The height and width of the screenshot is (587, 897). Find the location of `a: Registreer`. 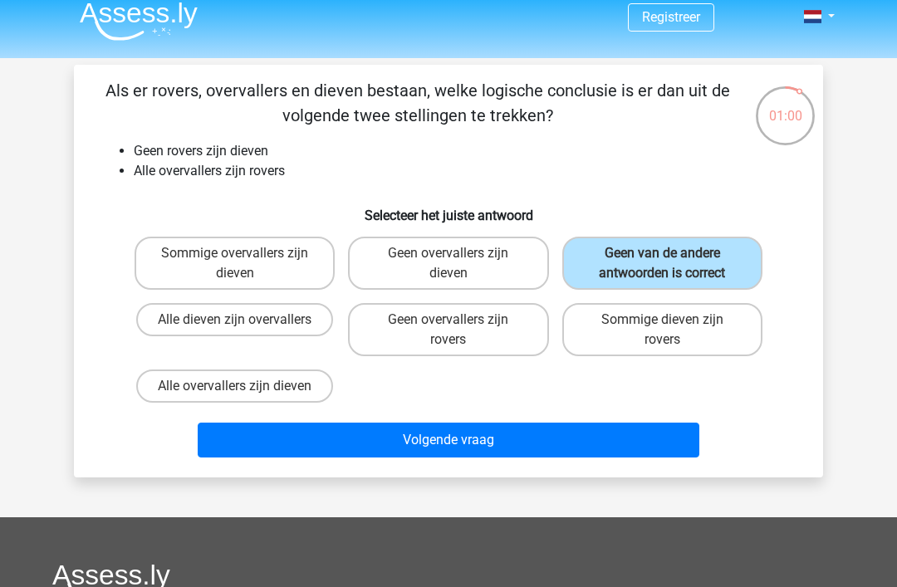

a: Registreer is located at coordinates (671, 17).